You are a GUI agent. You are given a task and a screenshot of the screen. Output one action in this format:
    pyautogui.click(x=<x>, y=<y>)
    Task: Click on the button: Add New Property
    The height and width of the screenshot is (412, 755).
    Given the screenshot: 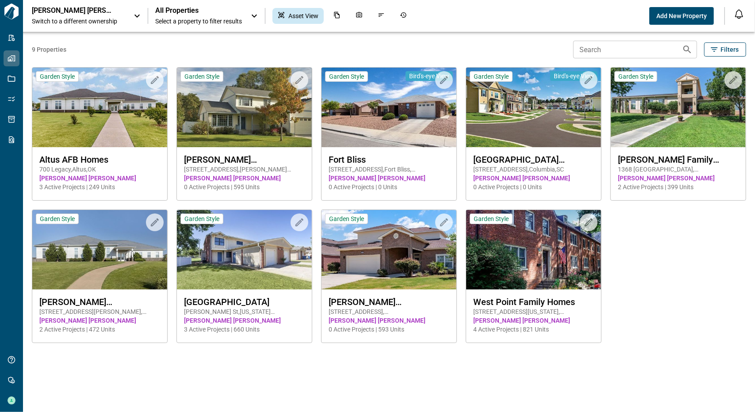 What is the action you would take?
    pyautogui.click(x=682, y=16)
    